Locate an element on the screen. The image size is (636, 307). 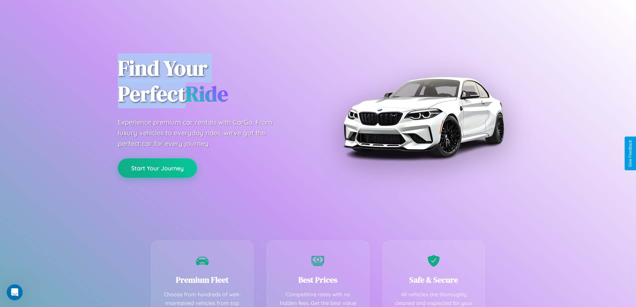
p: Experience premium car rentals with CarGo. From luxury vehicles to everyday rides, we've got the ... is located at coordinates (201, 133).